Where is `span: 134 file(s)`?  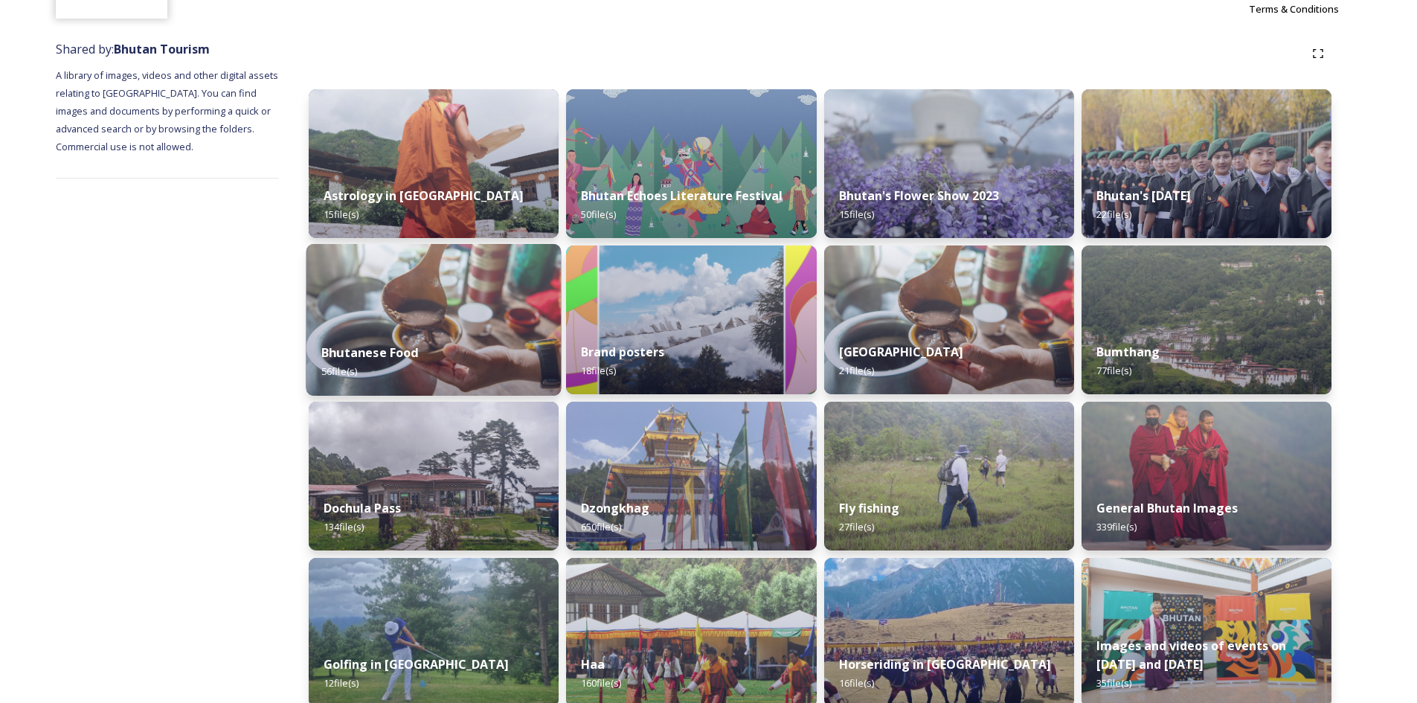
span: 134 file(s) is located at coordinates (344, 527).